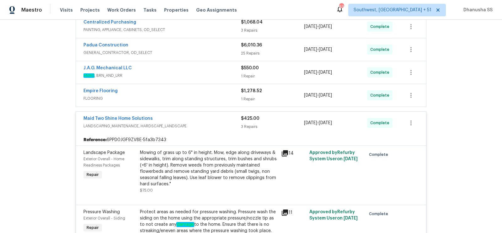 This screenshot has width=502, height=233. Describe the element at coordinates (250, 68) in the screenshot. I see `span: $550.00` at that location.